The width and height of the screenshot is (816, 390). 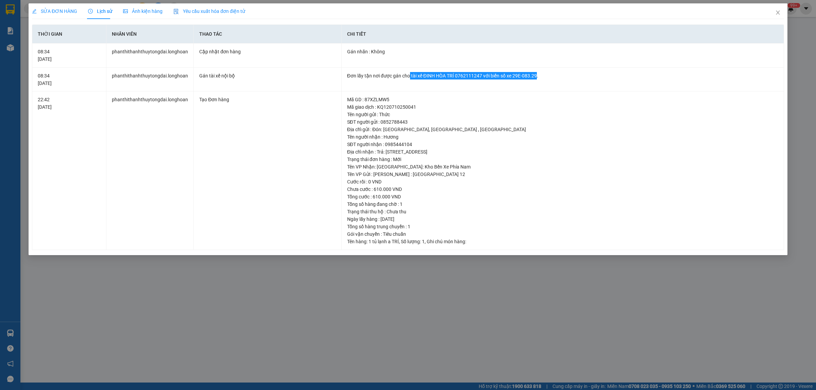 What do you see at coordinates (563, 52) in the screenshot?
I see `div: Gán nhãn : Không` at bounding box center [563, 52].